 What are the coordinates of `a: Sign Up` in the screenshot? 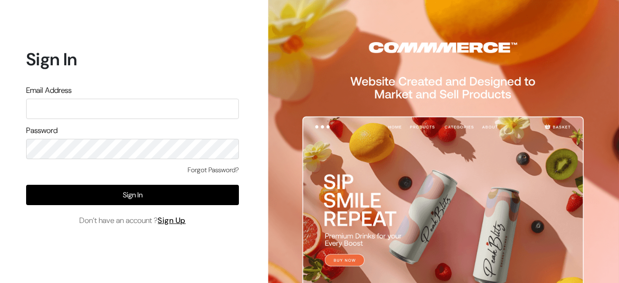 It's located at (172, 220).